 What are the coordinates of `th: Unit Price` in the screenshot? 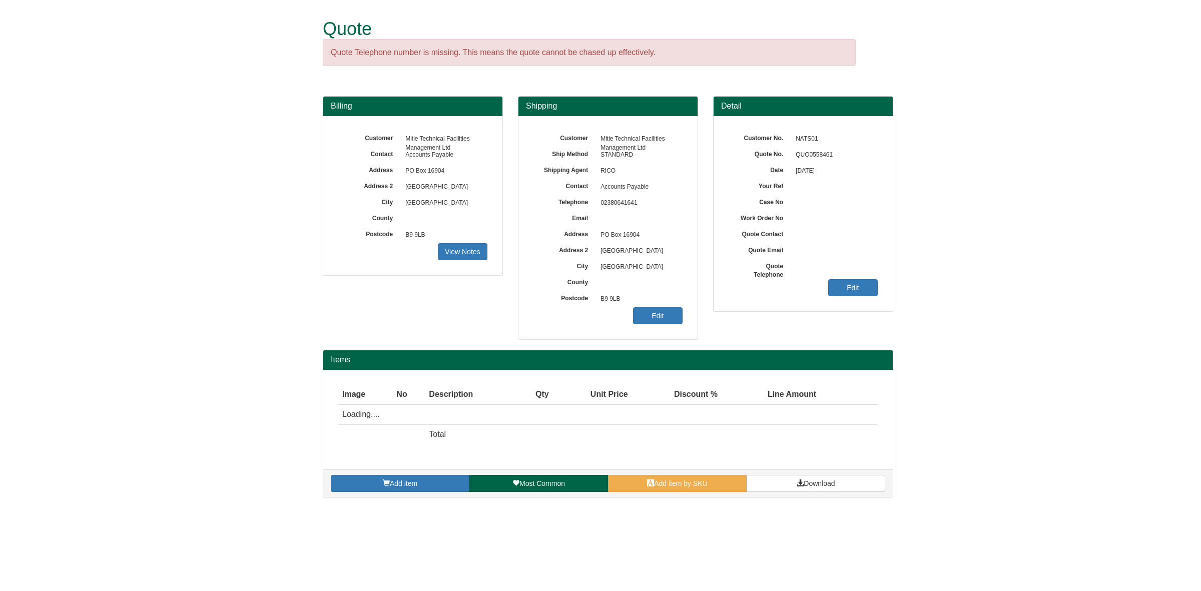 It's located at (593, 395).